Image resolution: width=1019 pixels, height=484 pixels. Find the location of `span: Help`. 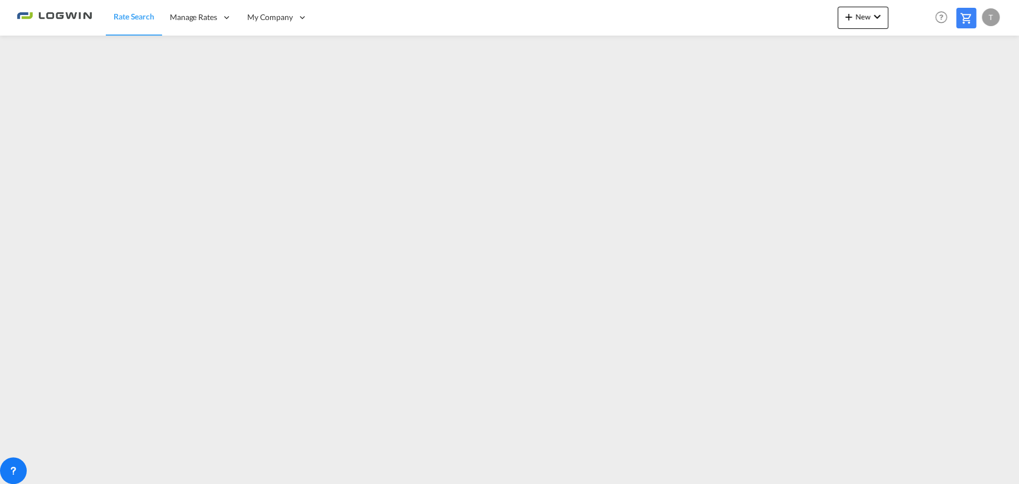

span: Help is located at coordinates (941, 17).